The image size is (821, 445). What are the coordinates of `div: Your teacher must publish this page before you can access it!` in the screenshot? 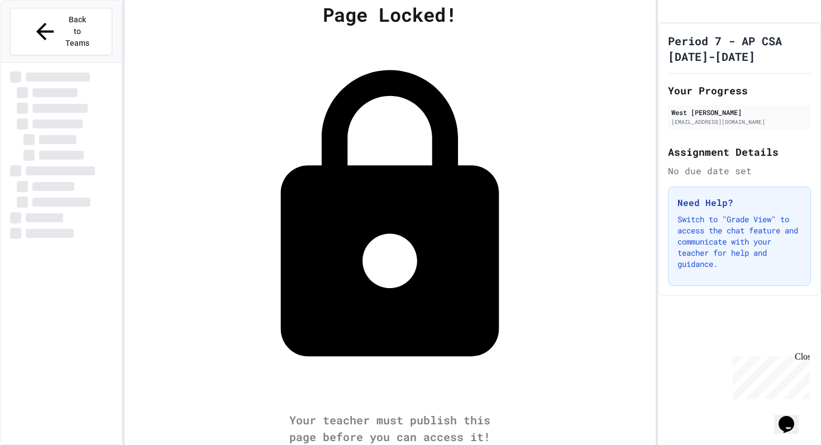 It's located at (390, 429).